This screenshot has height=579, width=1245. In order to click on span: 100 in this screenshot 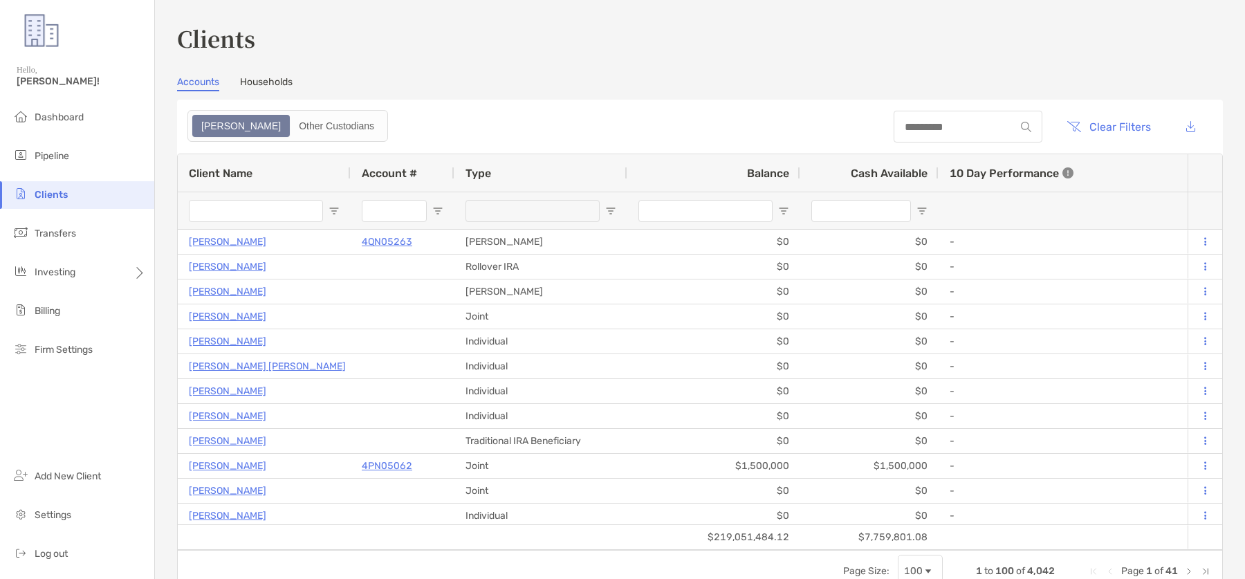, I will do `click(1004, 570)`.